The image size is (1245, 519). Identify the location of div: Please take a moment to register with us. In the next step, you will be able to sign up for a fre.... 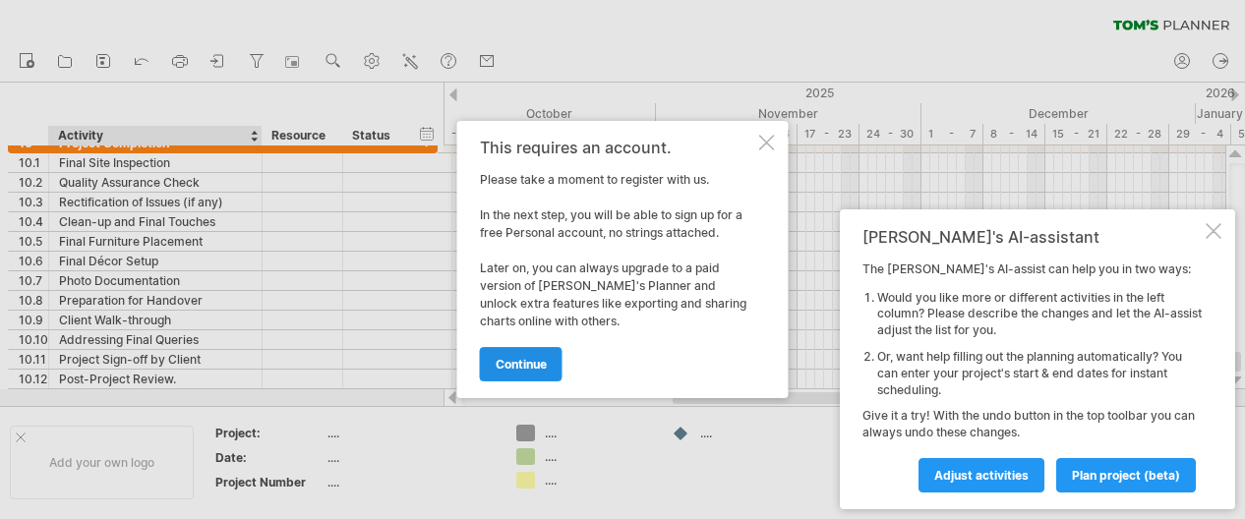
(618, 260).